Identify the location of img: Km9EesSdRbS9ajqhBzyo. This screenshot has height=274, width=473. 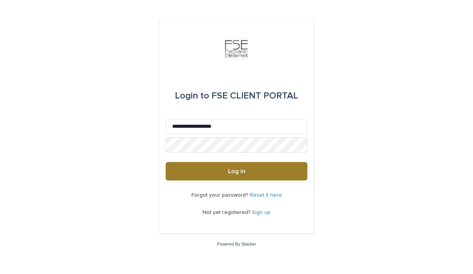
(237, 49).